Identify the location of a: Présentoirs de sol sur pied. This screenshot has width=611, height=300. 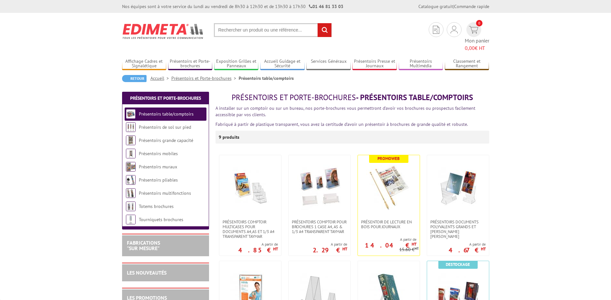
(165, 127).